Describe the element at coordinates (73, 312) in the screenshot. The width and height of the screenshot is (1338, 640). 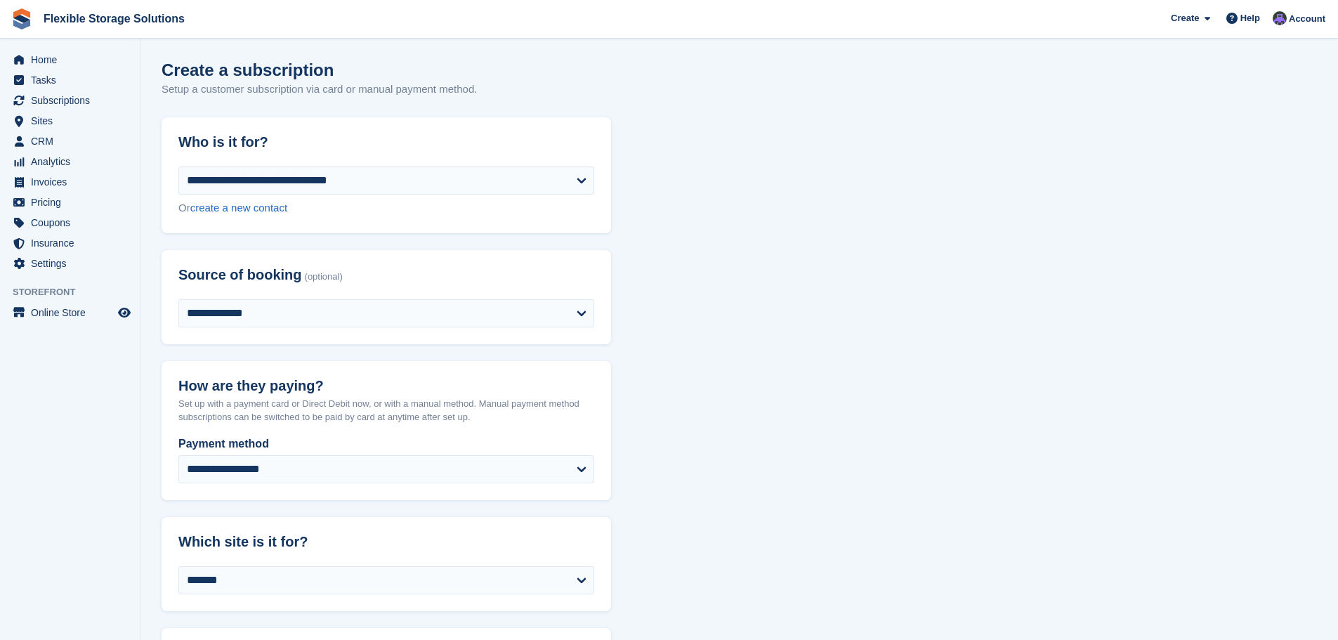
I see `span: Online Store` at that location.